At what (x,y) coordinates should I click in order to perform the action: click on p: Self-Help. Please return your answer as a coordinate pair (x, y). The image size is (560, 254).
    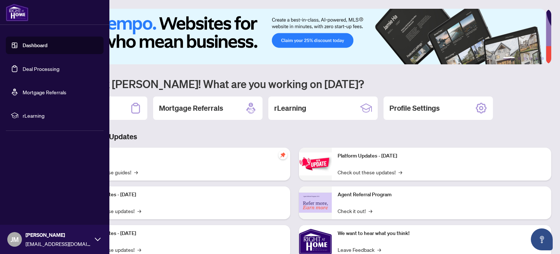
    Looking at the image, I should click on (181, 156).